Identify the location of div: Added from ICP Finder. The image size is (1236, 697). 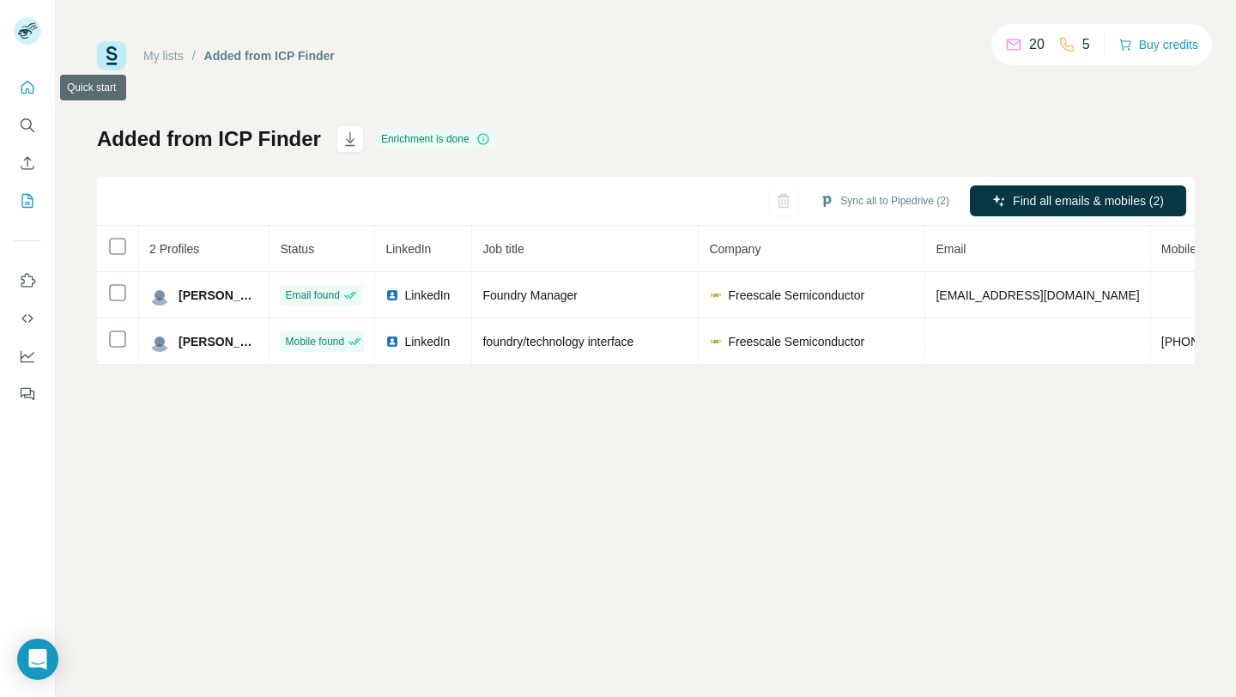
(270, 56).